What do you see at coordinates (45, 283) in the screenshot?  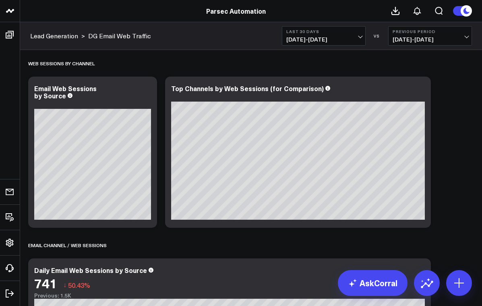 I see `div: 741` at bounding box center [45, 283].